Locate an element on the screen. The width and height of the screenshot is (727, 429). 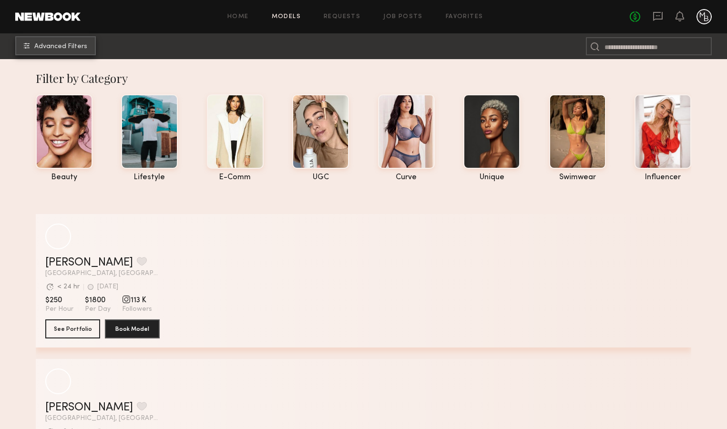
a: Models is located at coordinates (286, 17).